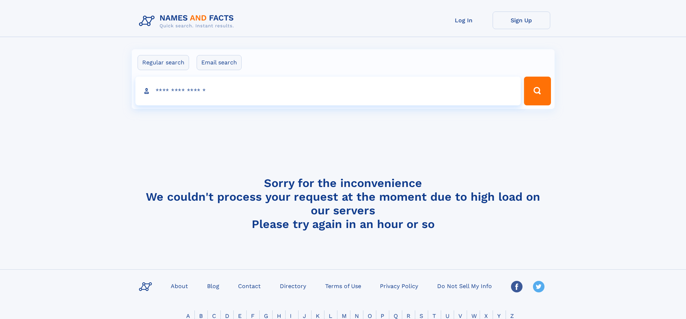  What do you see at coordinates (219, 63) in the screenshot?
I see `label: Email search` at bounding box center [219, 63].